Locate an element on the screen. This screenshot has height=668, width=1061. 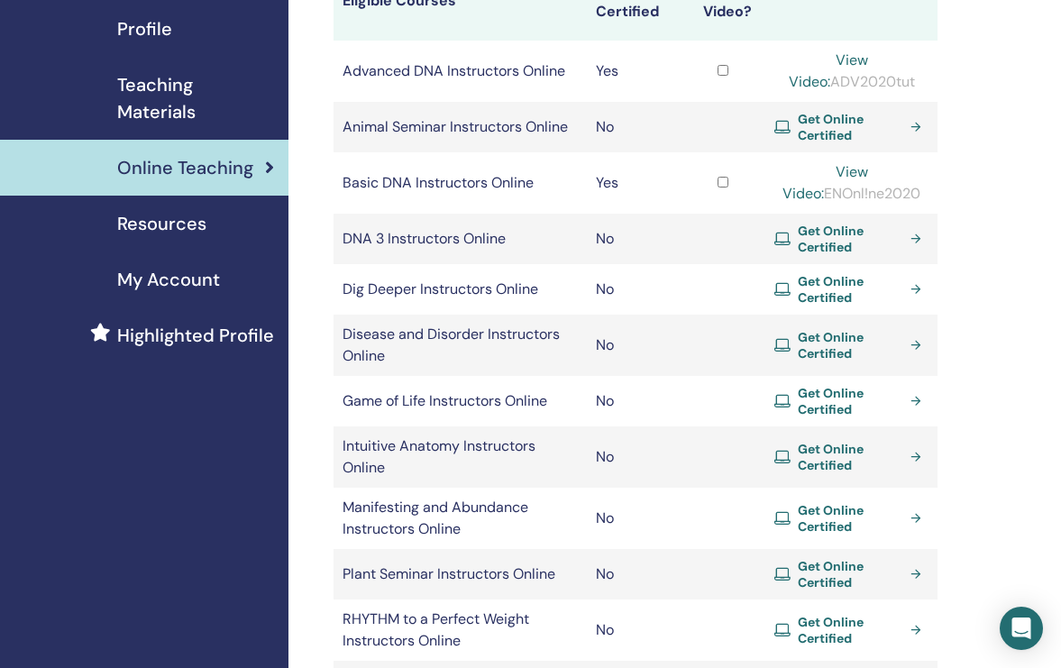
div: Open Intercom Messenger is located at coordinates (1022, 628).